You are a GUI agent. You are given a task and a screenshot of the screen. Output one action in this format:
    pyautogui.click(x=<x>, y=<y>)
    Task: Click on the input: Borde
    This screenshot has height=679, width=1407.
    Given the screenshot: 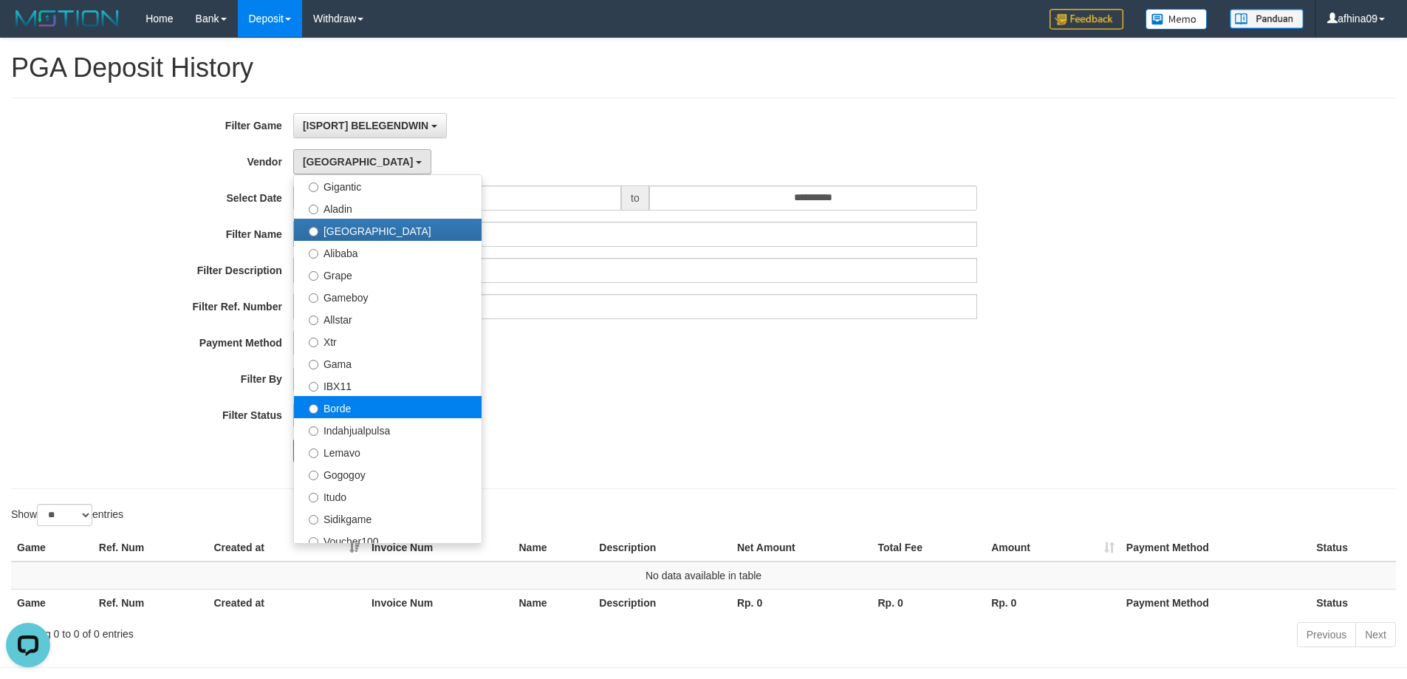 What is the action you would take?
    pyautogui.click(x=313, y=408)
    